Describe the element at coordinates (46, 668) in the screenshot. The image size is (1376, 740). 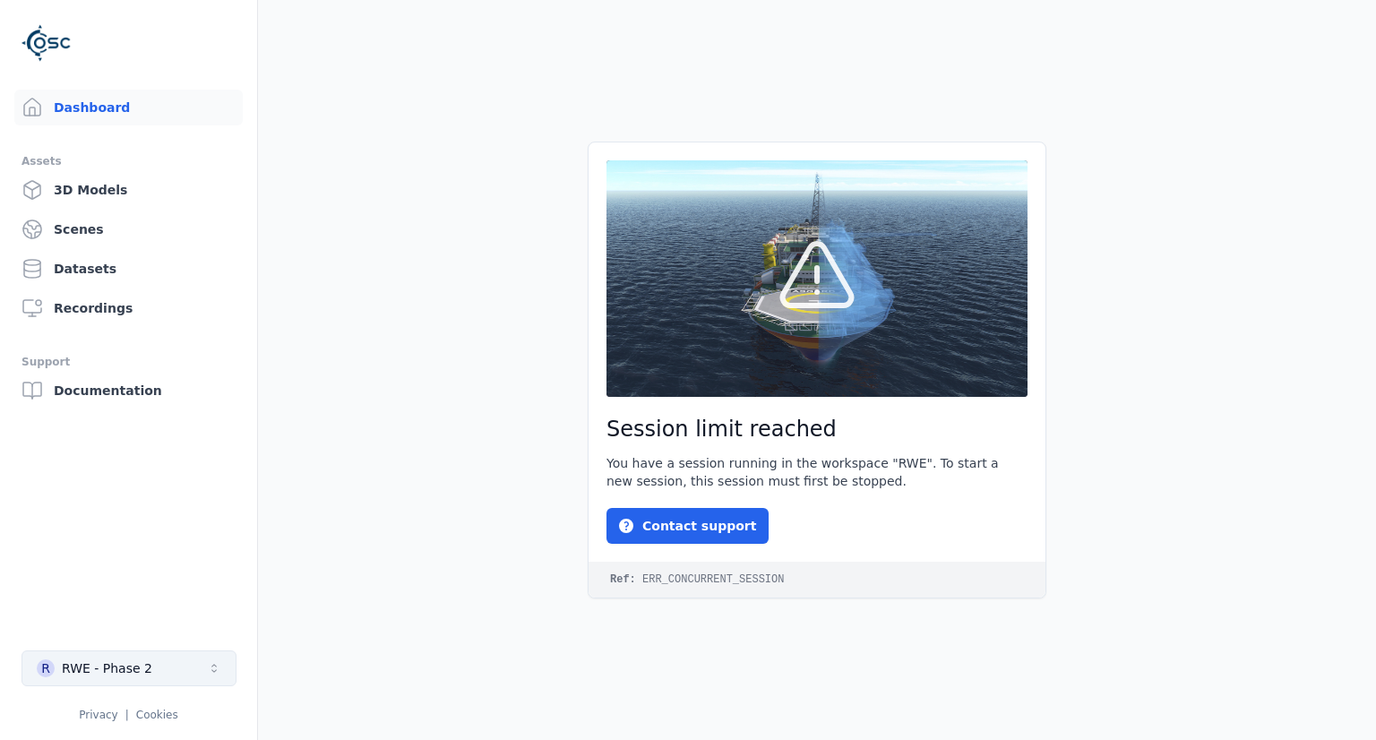
I see `div: R` at that location.